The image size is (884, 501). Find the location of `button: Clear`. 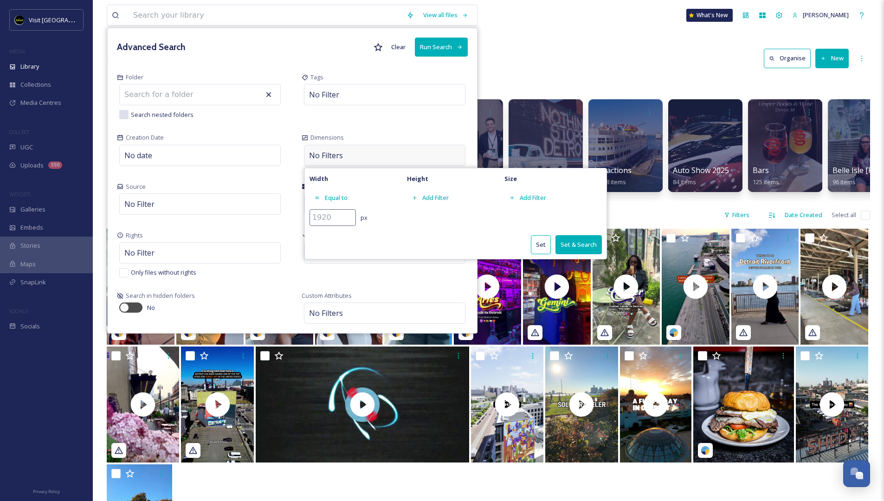

button: Clear is located at coordinates (398, 47).